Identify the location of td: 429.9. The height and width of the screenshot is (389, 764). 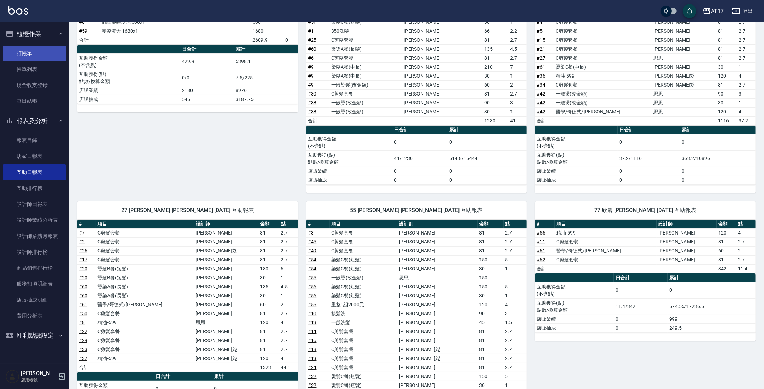
(207, 61).